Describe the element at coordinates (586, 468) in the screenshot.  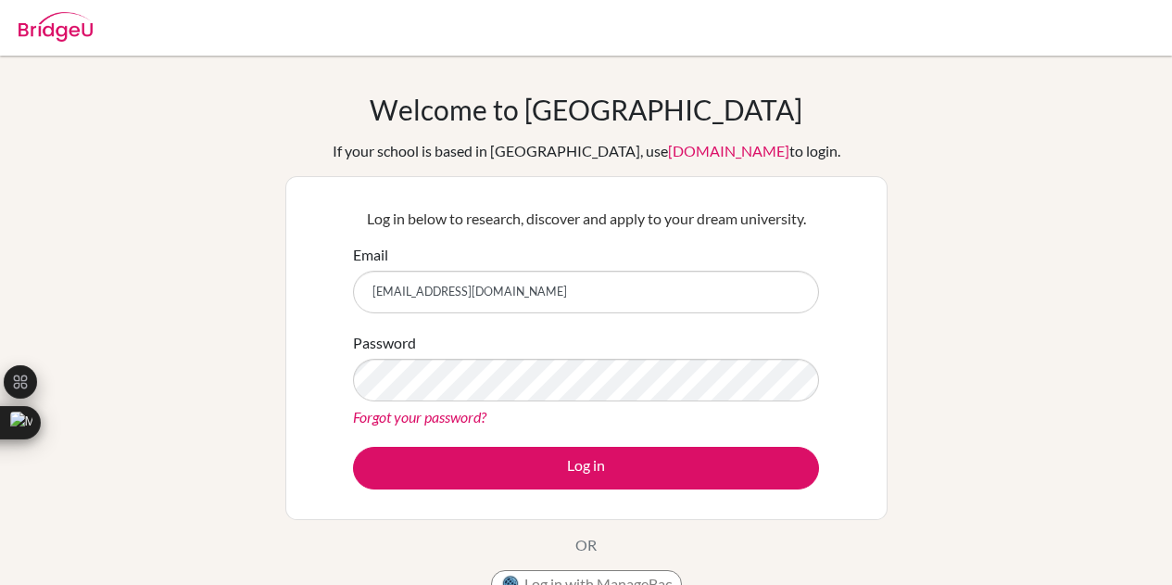
I see `button: Log in` at that location.